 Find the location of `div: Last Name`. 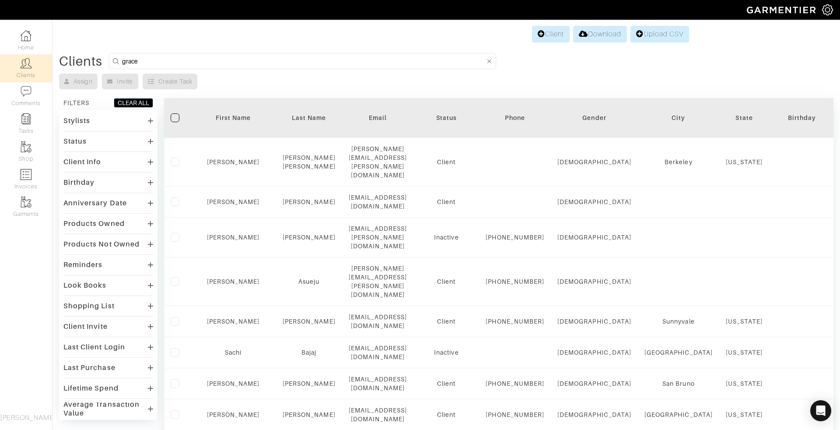

div: Last Name is located at coordinates (309, 118).